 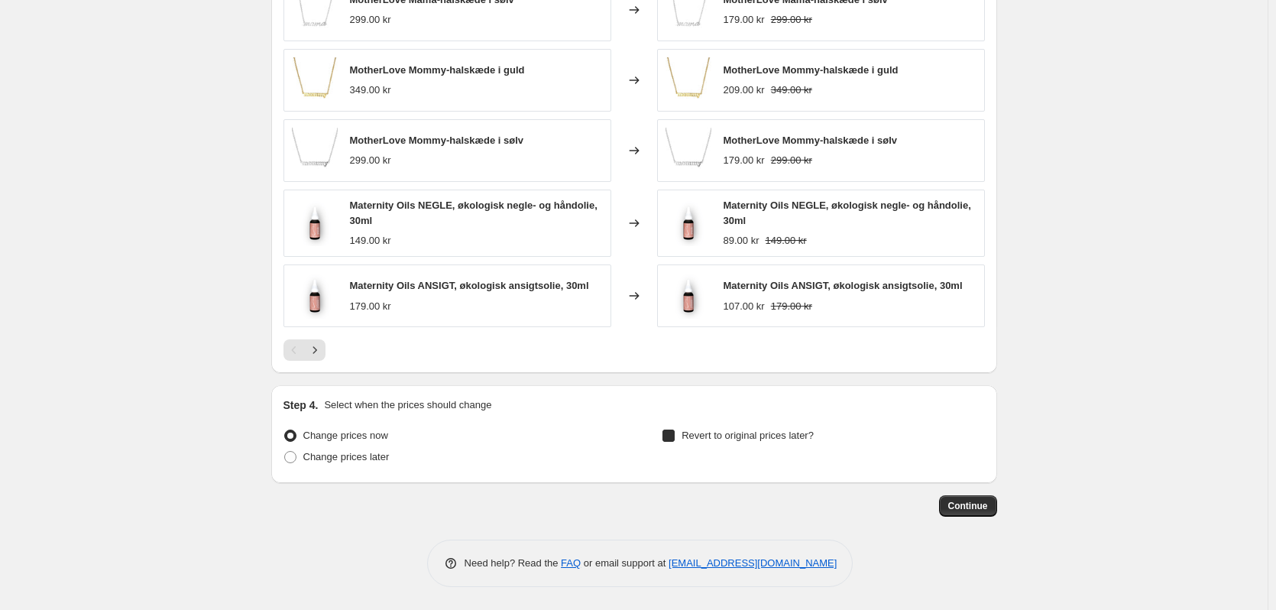 I want to click on strike: 349.00 kr, so click(x=792, y=90).